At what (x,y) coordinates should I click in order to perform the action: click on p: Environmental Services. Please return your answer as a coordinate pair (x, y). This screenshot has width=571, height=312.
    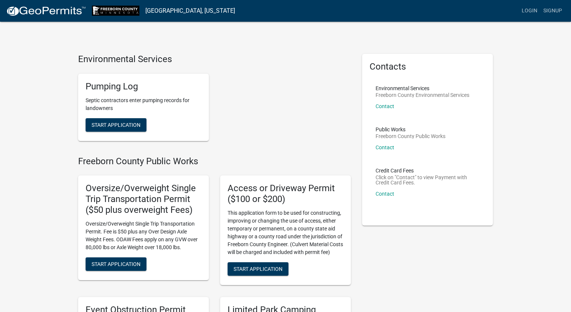
    Looking at the image, I should click on (422, 88).